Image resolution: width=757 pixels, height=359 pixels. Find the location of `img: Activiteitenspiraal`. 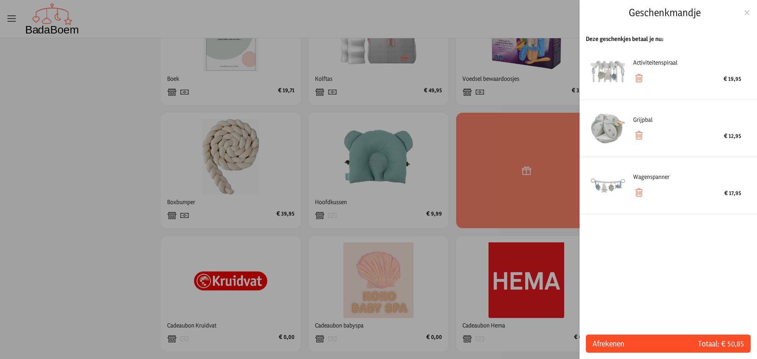

img: Activiteitenspiraal is located at coordinates (608, 71).